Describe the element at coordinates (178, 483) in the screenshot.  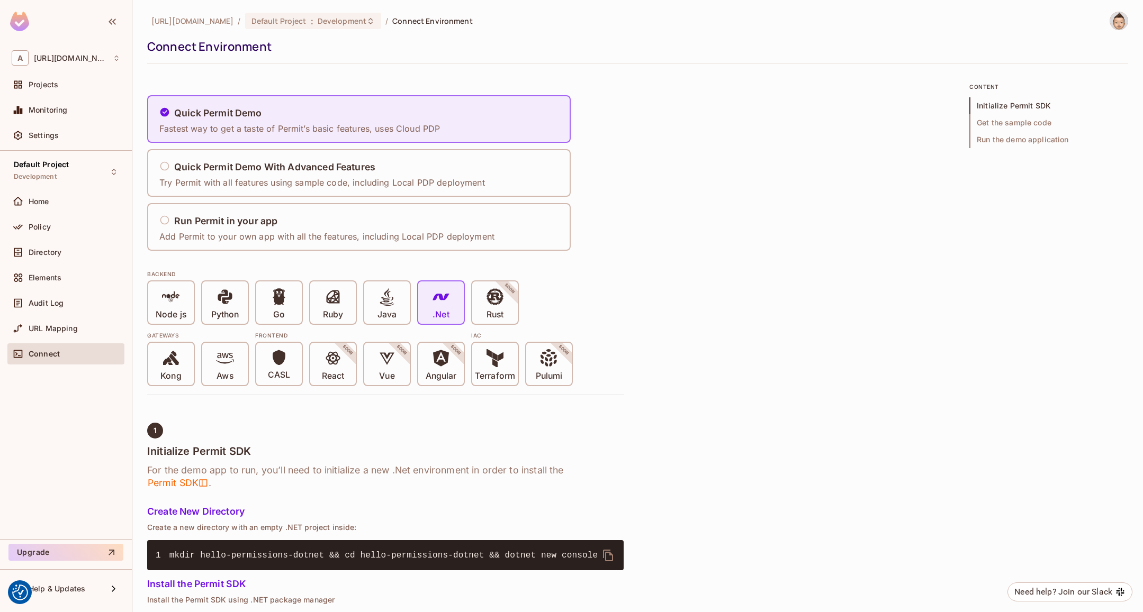
I see `span: Permit SDK` at that location.